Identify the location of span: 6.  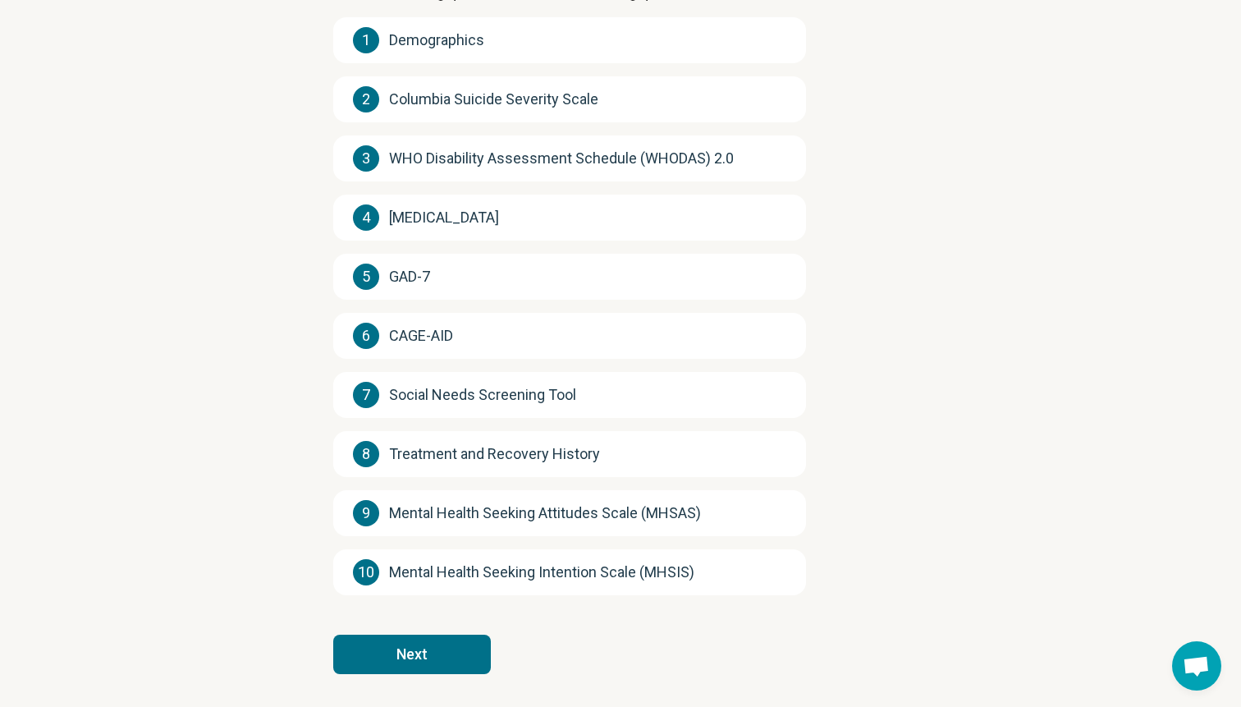
(366, 336).